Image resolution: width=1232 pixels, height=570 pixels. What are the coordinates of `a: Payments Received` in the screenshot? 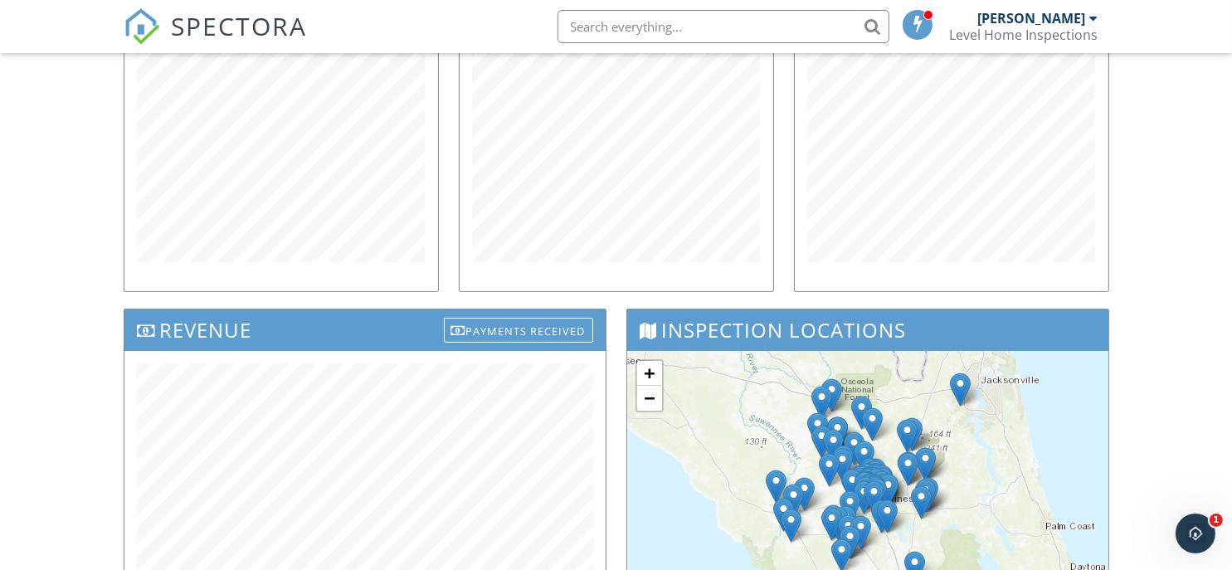 It's located at (518, 327).